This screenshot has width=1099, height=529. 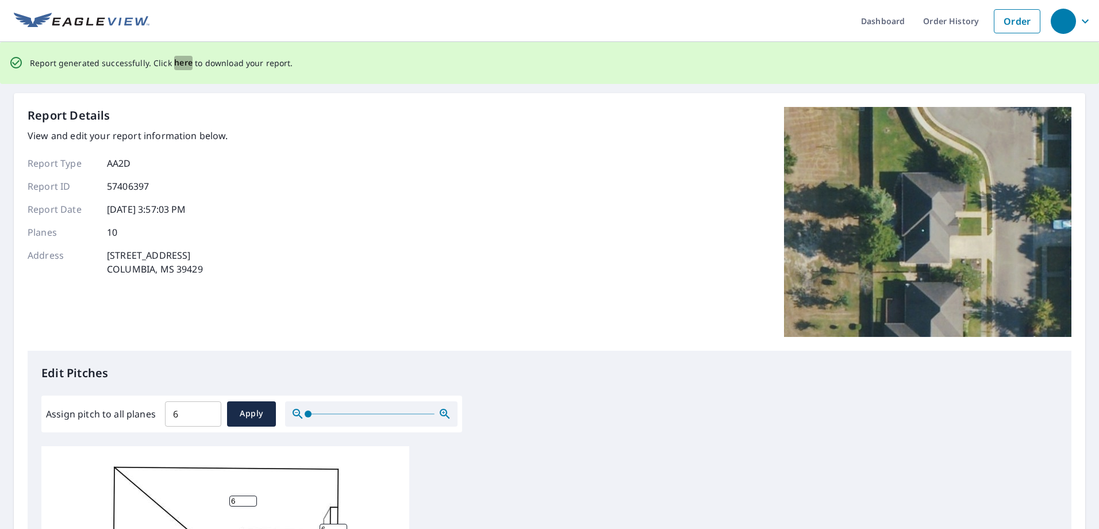 What do you see at coordinates (62, 186) in the screenshot?
I see `p: Report ID` at bounding box center [62, 186].